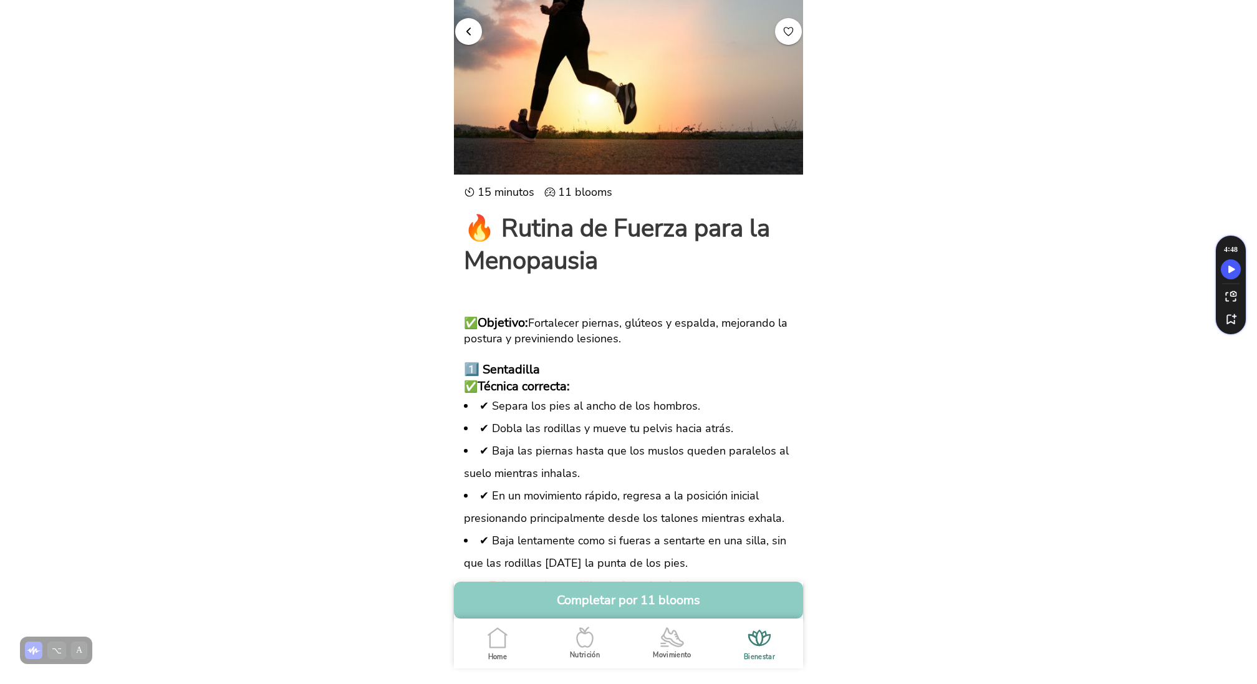 The width and height of the screenshot is (1257, 684). I want to click on ion-label: Nutrición, so click(585, 655).